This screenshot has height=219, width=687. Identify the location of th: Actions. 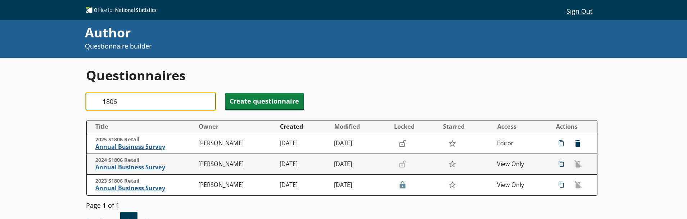
(572, 127).